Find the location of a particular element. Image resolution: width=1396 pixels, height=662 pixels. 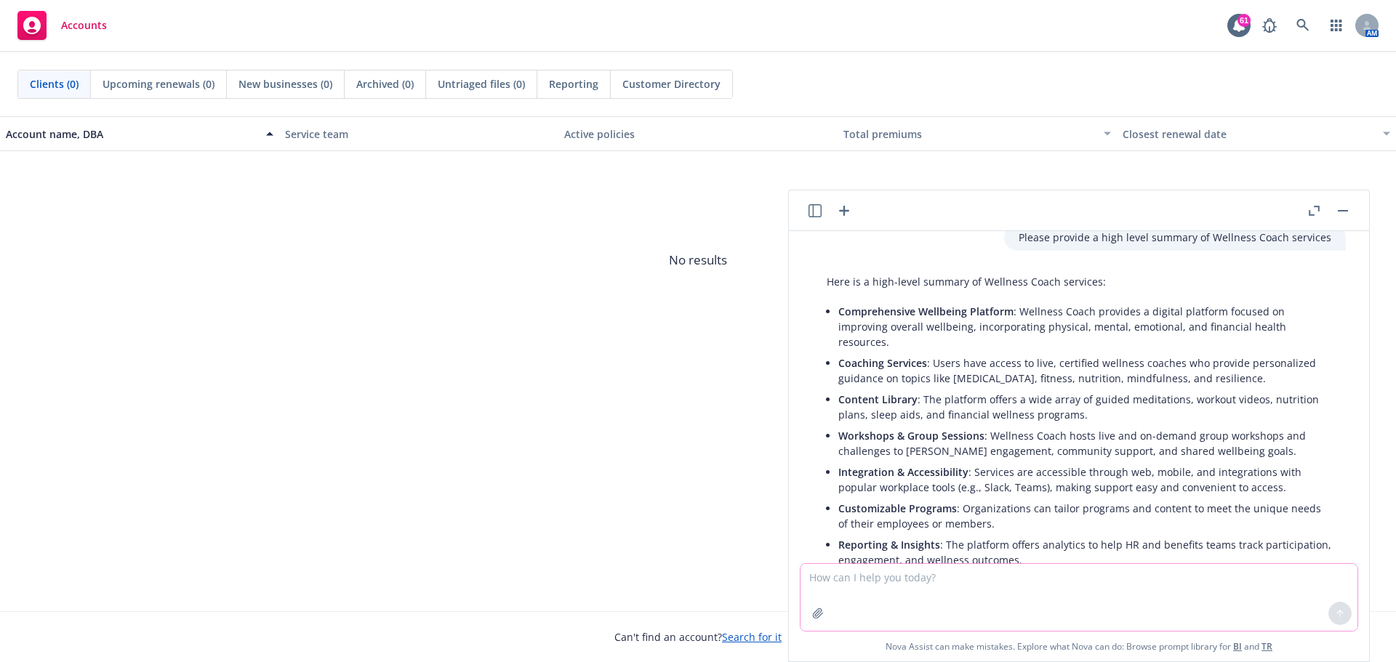

span: Customizable Programs is located at coordinates (897, 508).